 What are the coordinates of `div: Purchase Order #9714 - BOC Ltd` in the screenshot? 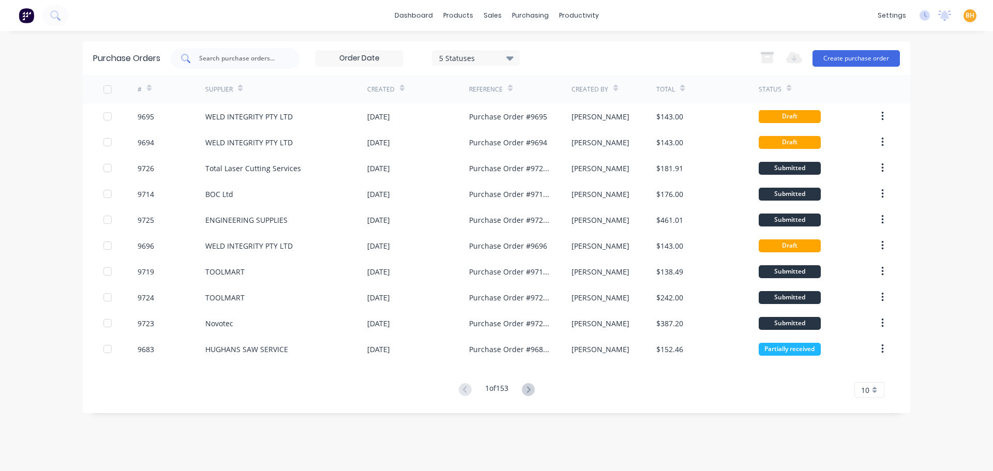 It's located at (510, 194).